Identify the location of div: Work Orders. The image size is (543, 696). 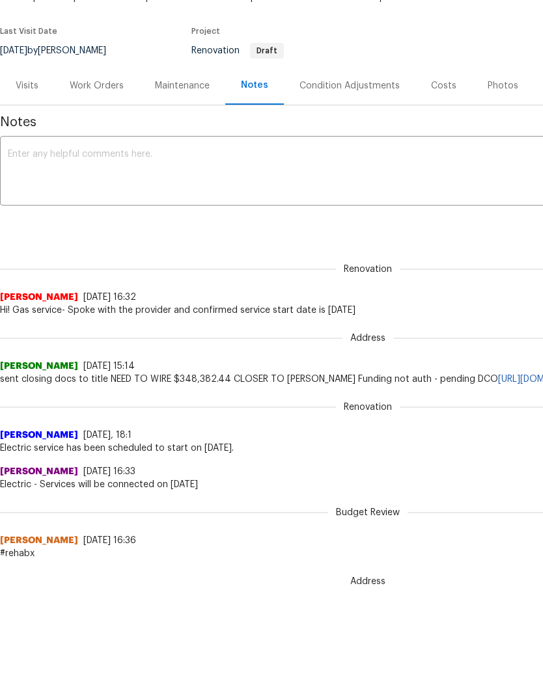
(96, 86).